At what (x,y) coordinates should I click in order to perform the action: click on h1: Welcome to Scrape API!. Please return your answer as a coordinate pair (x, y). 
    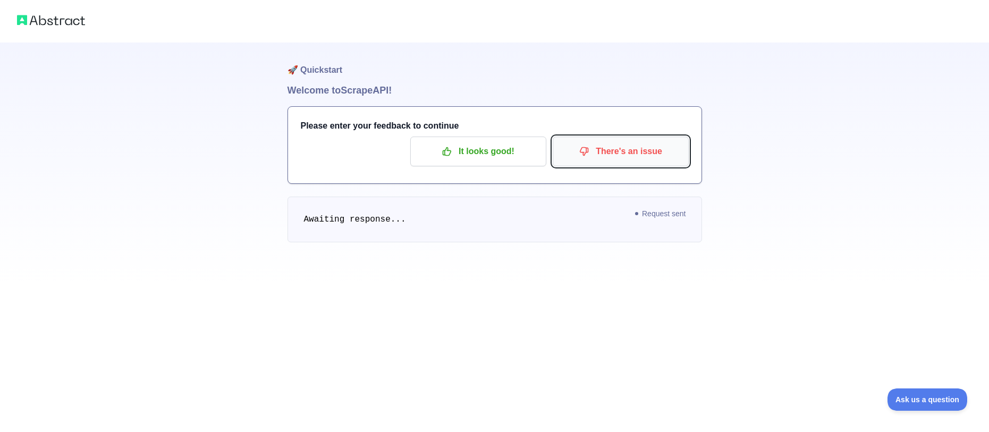
    Looking at the image, I should click on (495, 90).